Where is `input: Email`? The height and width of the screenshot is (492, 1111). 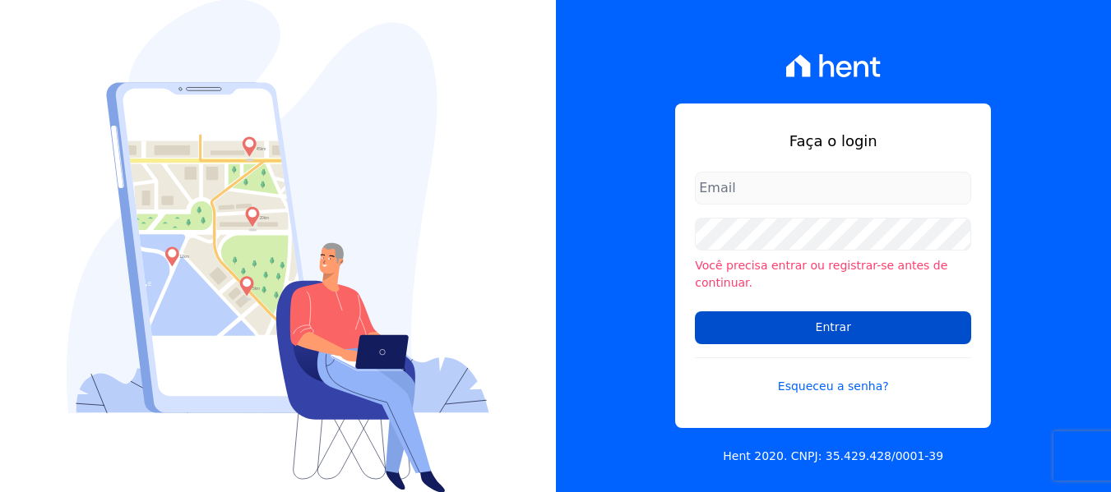
input: Email is located at coordinates (833, 188).